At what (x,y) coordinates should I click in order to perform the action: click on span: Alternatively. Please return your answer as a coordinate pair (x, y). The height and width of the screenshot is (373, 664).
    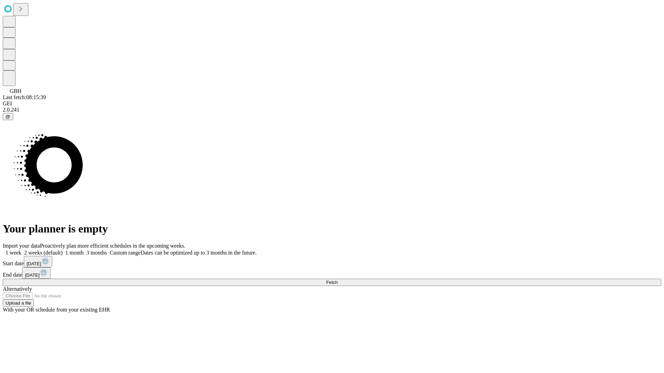
    Looking at the image, I should click on (17, 289).